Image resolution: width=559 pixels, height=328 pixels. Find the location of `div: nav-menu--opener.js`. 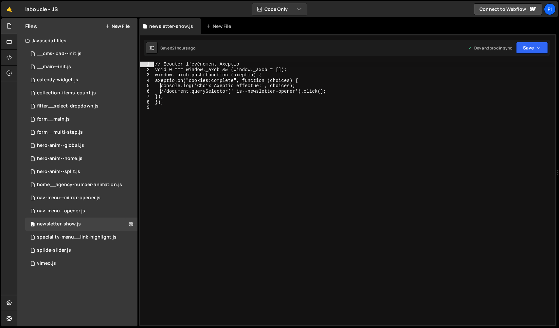

div: nav-menu--opener.js is located at coordinates (61, 211).